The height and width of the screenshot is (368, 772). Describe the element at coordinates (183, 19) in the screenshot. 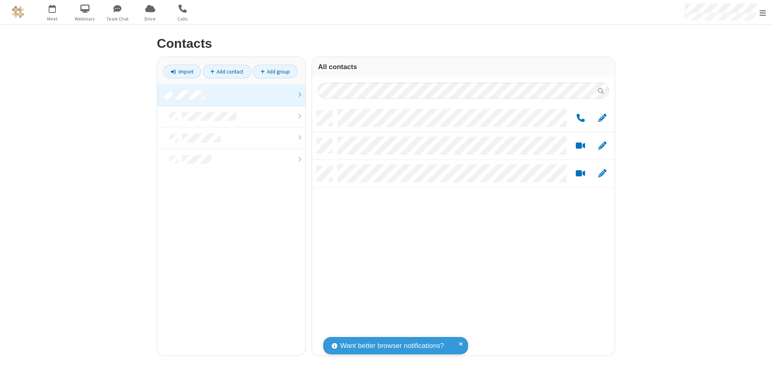

I see `span: Calls` at that location.